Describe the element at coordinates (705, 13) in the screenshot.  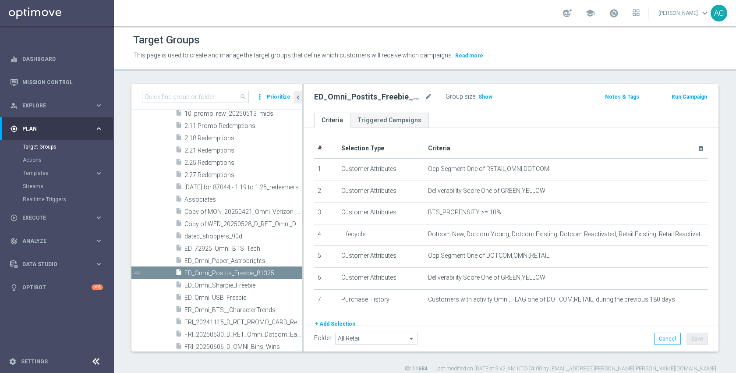
I see `span: keyboard_arrow_down` at that location.